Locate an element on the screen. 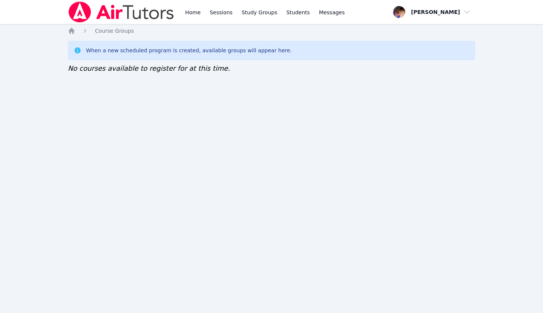 Image resolution: width=543 pixels, height=313 pixels. a: Course Groups is located at coordinates (114, 31).